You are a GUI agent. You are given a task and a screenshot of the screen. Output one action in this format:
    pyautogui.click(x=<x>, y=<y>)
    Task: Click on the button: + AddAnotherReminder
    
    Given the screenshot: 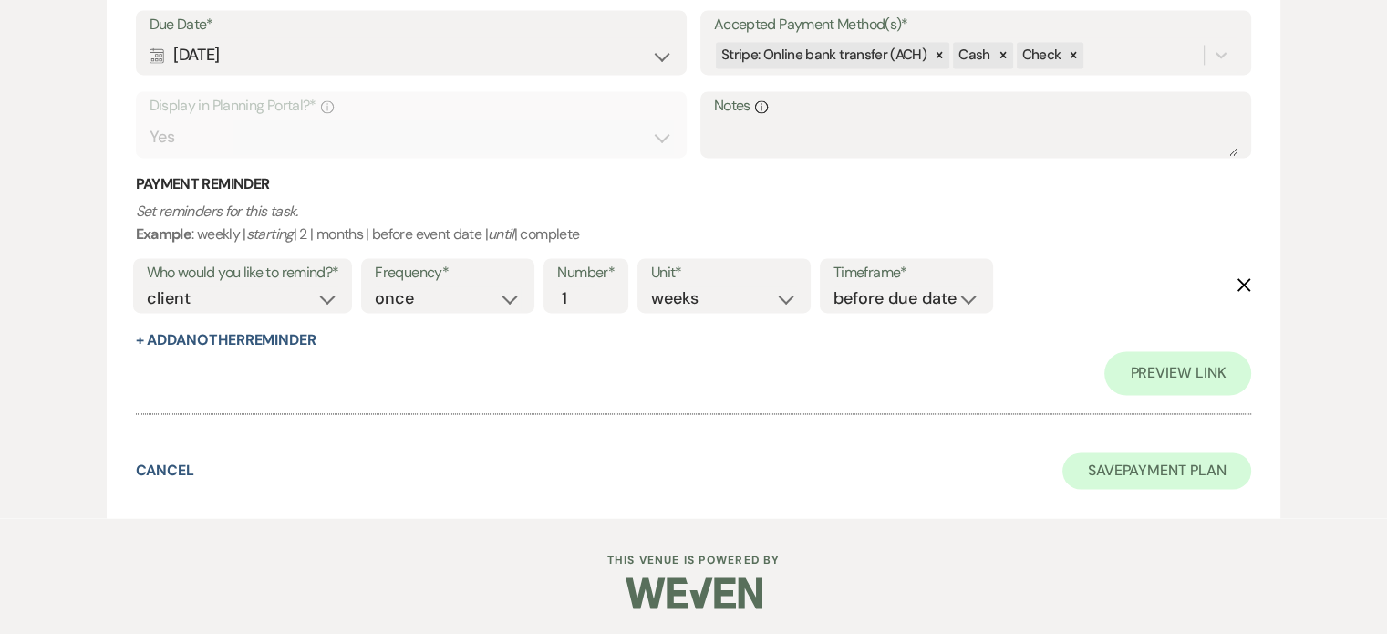 What is the action you would take?
    pyautogui.click(x=226, y=340)
    